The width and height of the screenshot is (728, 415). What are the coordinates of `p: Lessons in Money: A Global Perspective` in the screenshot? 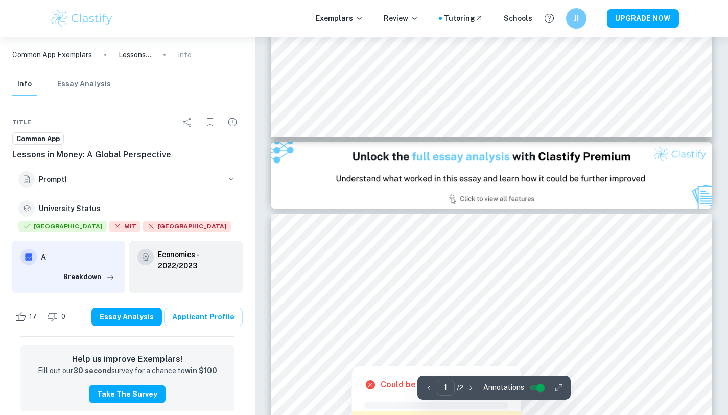 It's located at (135, 55).